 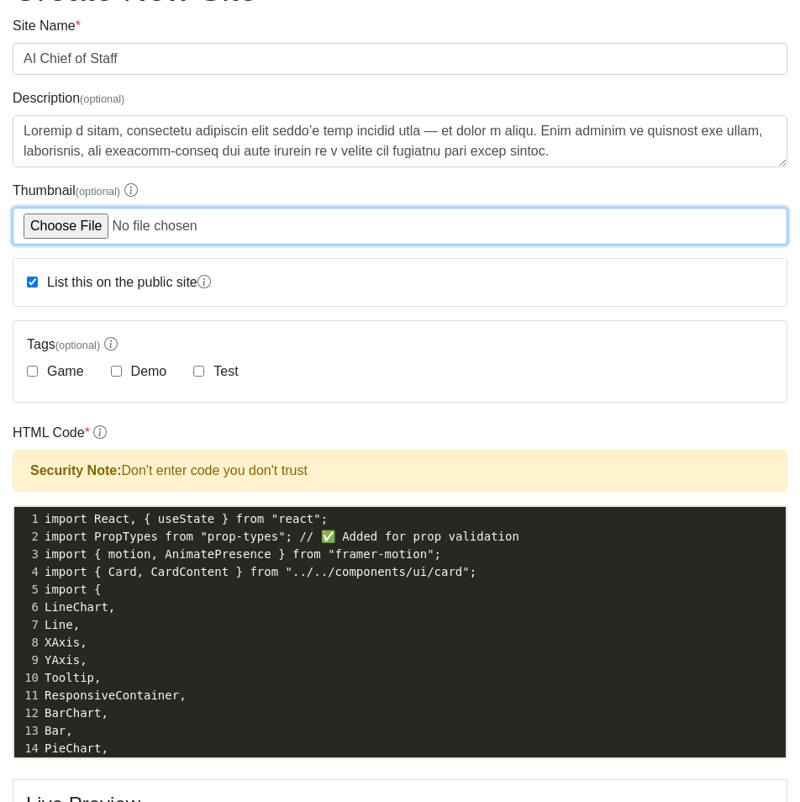 What do you see at coordinates (64, 372) in the screenshot?
I see `label: Game` at bounding box center [64, 372].